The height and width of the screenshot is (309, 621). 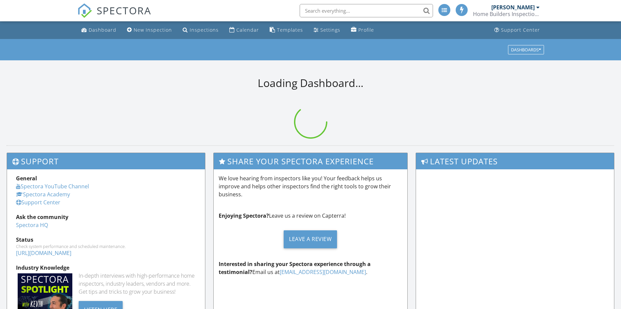 What do you see at coordinates (106, 246) in the screenshot?
I see `div: Check system performance and scheduled maintenance.` at bounding box center [106, 246].